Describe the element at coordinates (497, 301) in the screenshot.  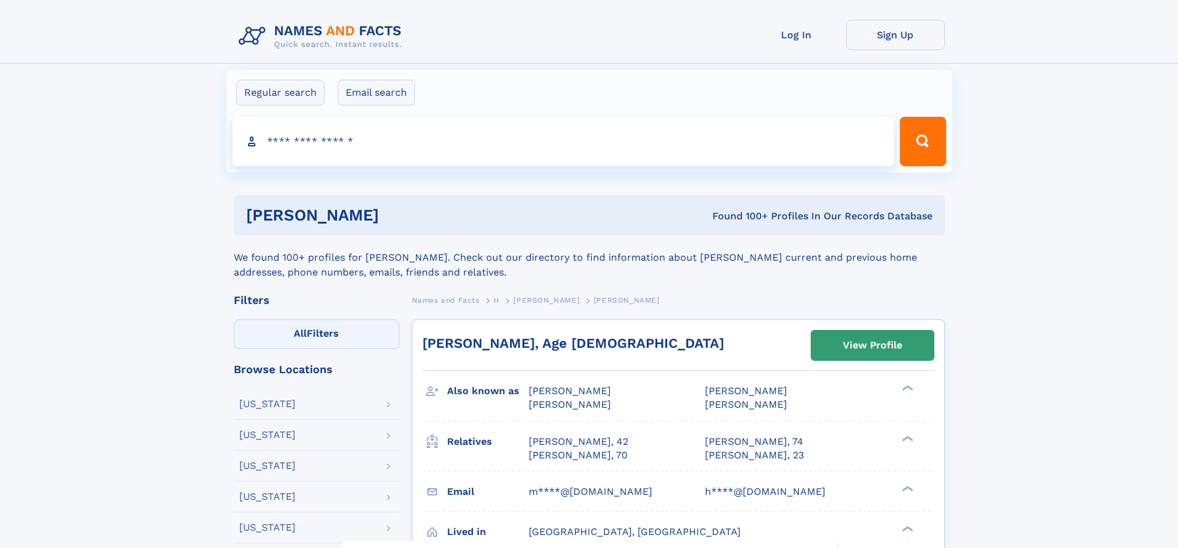
I see `span: H` at that location.